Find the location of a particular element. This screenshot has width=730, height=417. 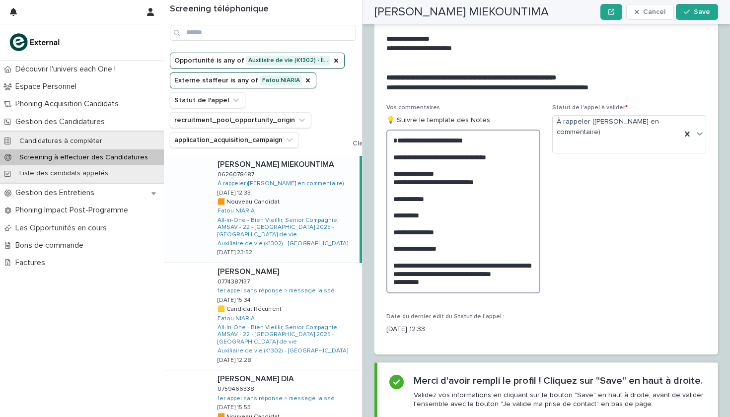

p: Phoning Acquisition Candidats is located at coordinates (69, 104).